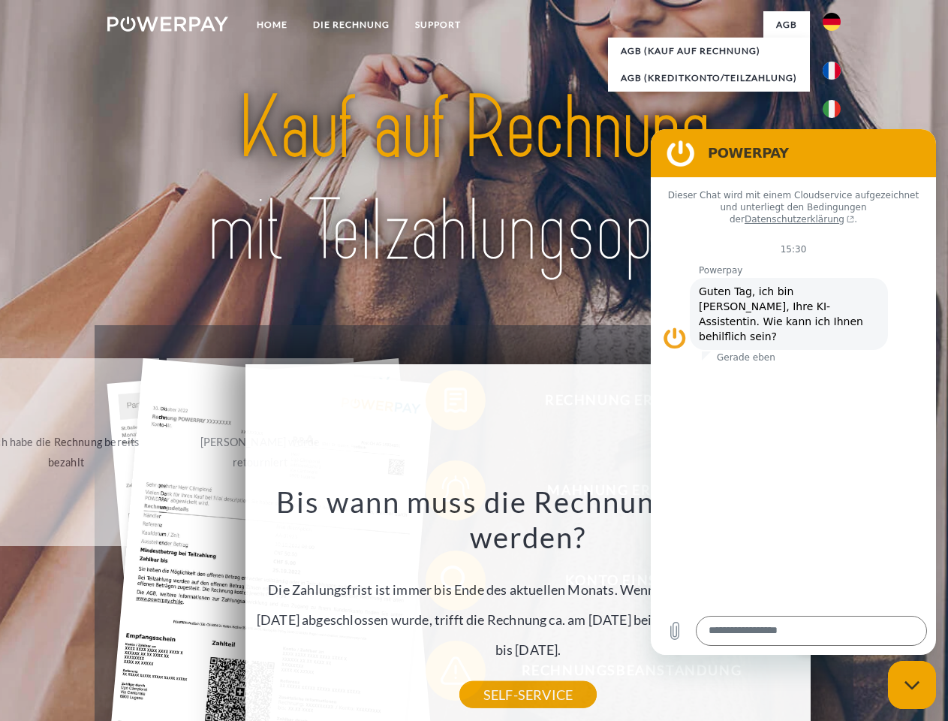  Describe the element at coordinates (832, 71) in the screenshot. I see `img: fr` at that location.